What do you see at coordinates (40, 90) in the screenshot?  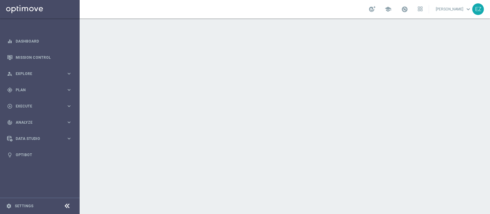 I see `div: gps_fixed Plan keyboard_arrow_right` at bounding box center [40, 90].